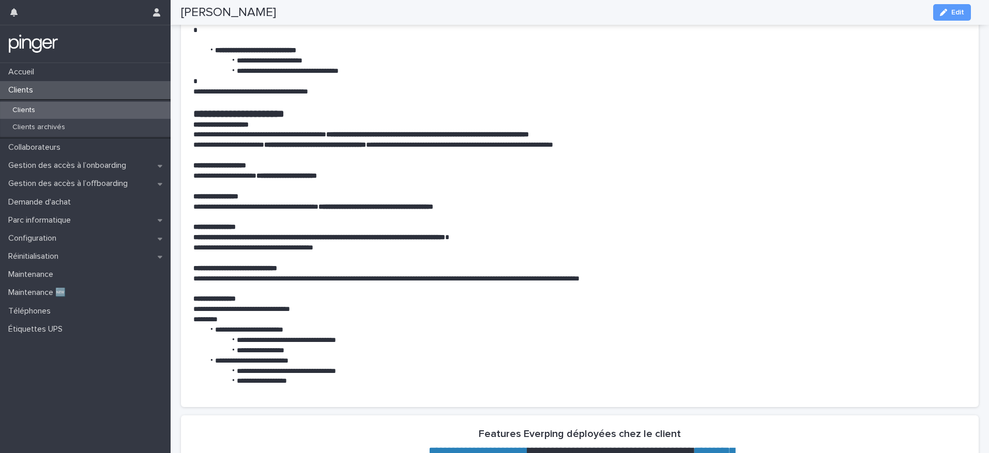  Describe the element at coordinates (957, 12) in the screenshot. I see `span: Edit` at that location.